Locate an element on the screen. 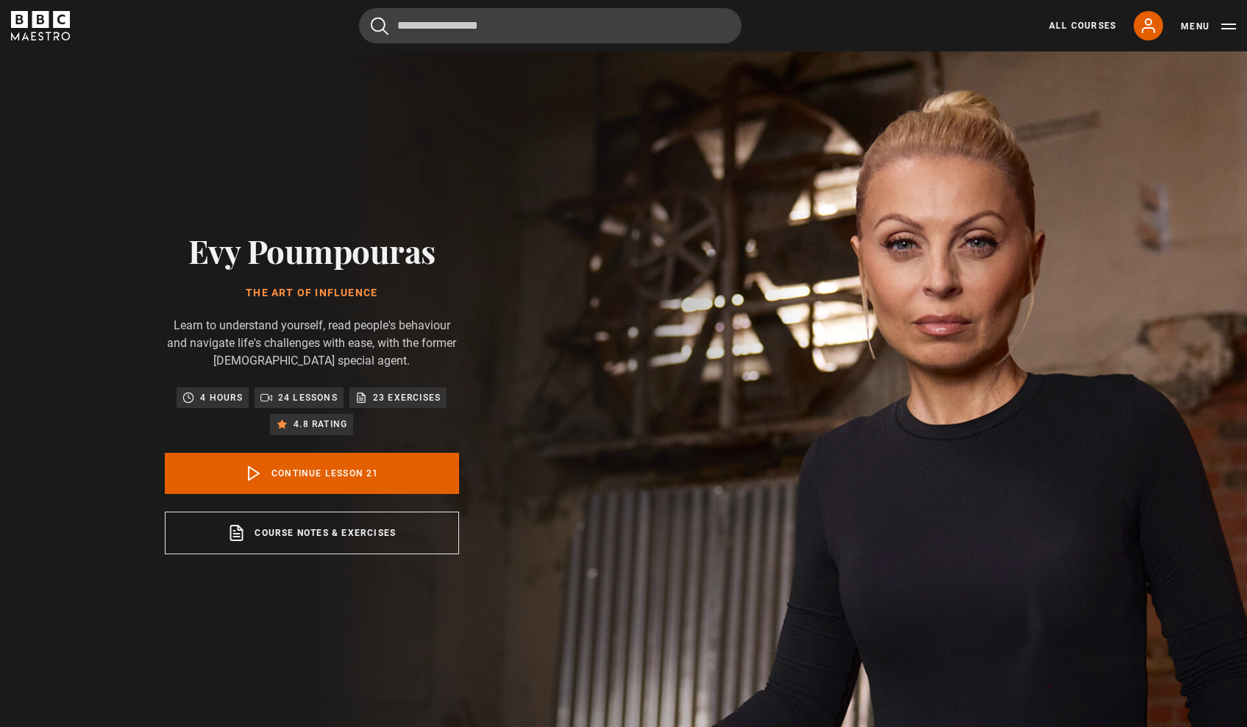 This screenshot has width=1247, height=727. h1: The Art of Influence is located at coordinates (312, 293).